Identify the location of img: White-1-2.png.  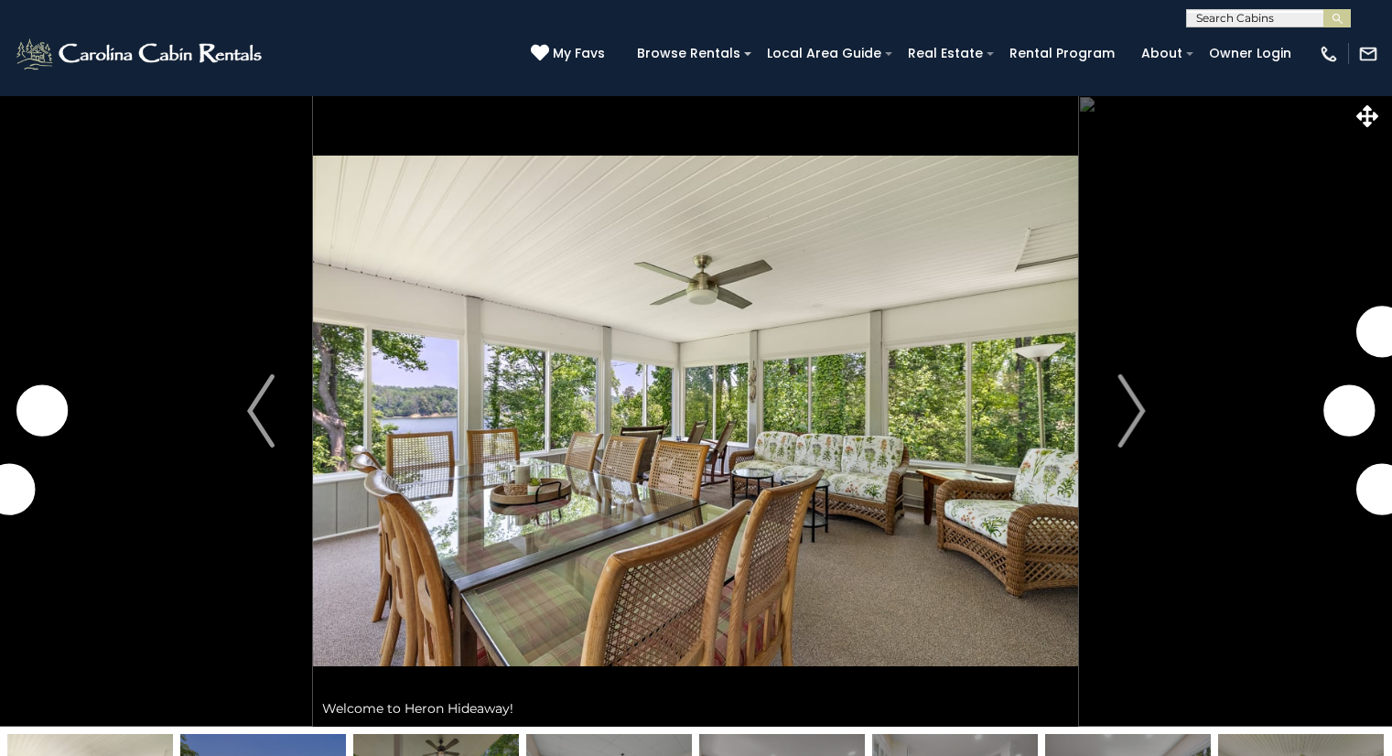
(140, 54).